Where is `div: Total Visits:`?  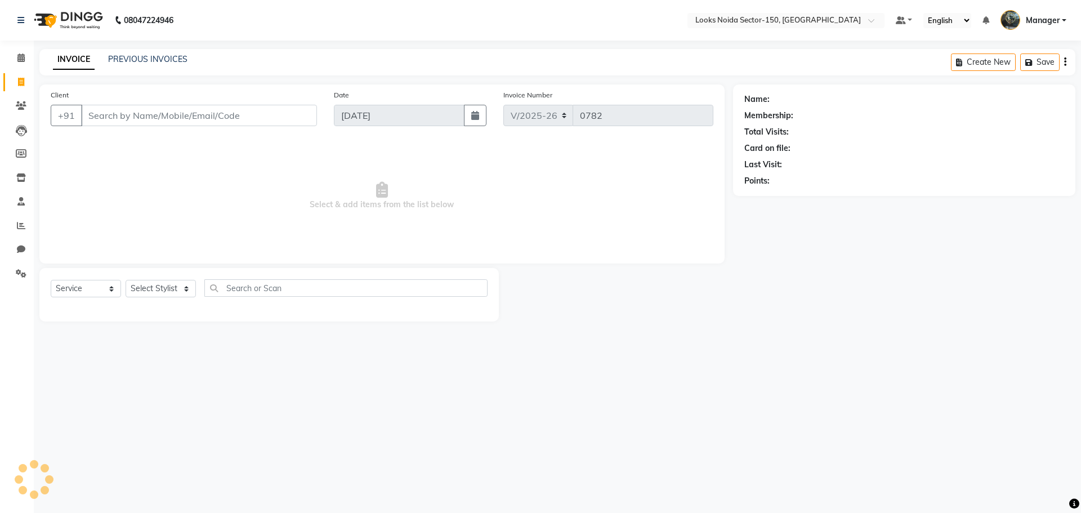
div: Total Visits: is located at coordinates (767, 132).